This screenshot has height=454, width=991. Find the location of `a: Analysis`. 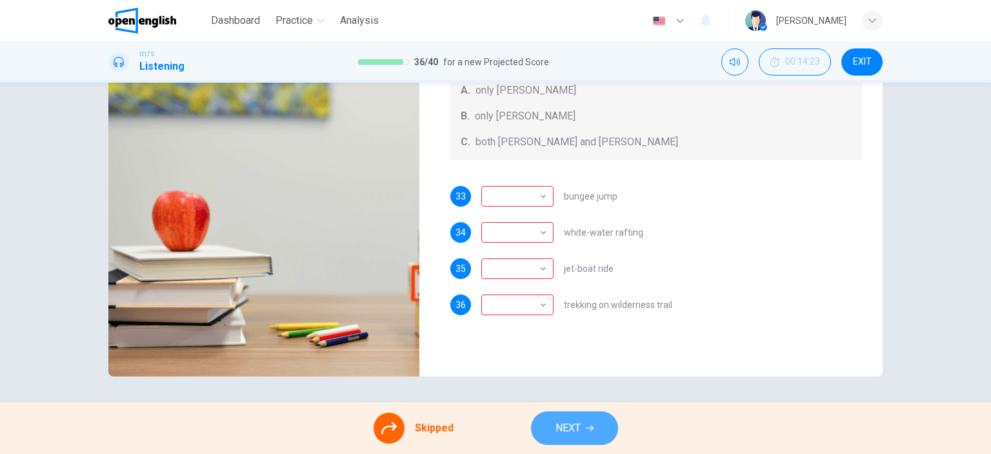

a: Analysis is located at coordinates (359, 21).